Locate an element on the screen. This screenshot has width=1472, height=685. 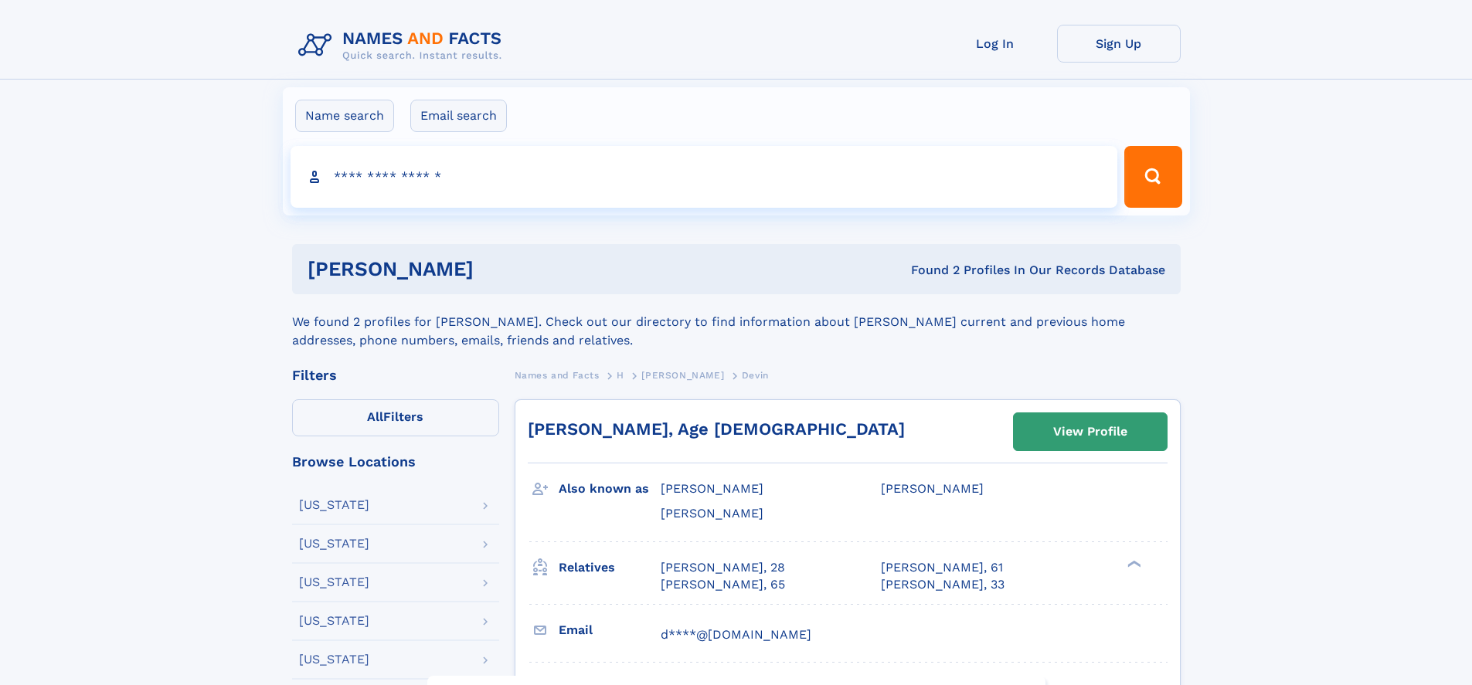
div: Found 2 Profiles In Our Records Database is located at coordinates (929, 270).